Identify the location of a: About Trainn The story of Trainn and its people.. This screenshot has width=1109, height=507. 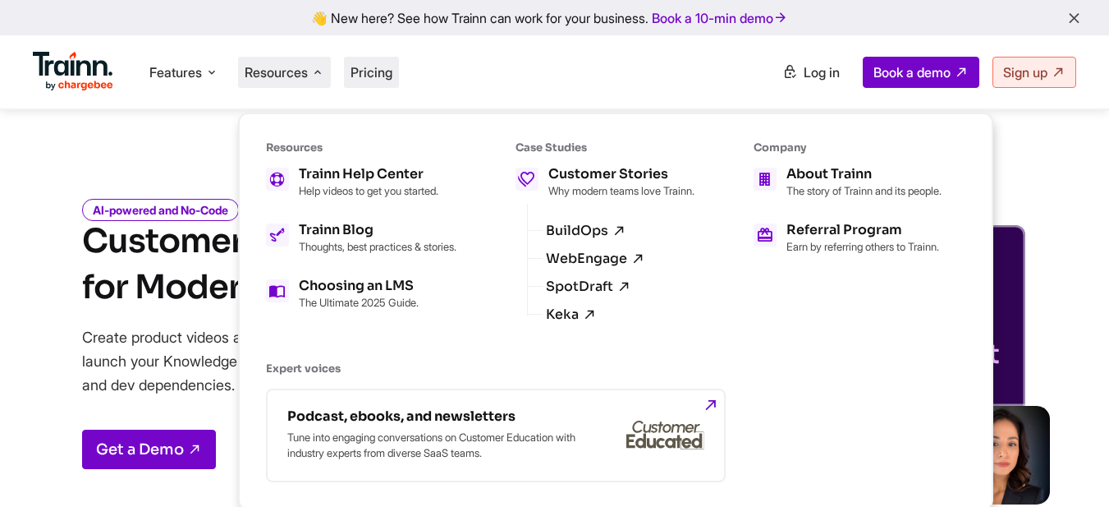
(847, 182).